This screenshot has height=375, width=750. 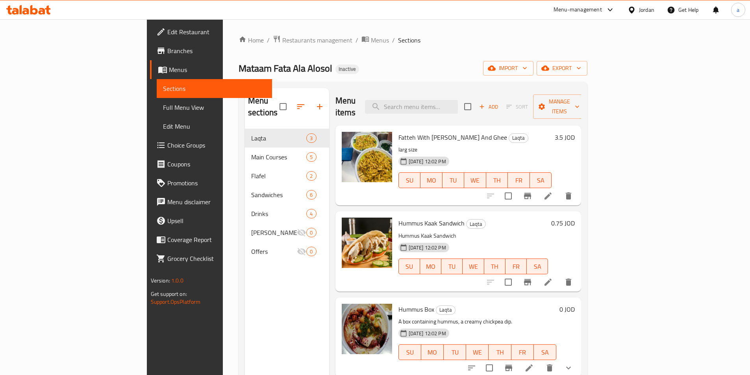 I want to click on a: Promotions, so click(x=211, y=183).